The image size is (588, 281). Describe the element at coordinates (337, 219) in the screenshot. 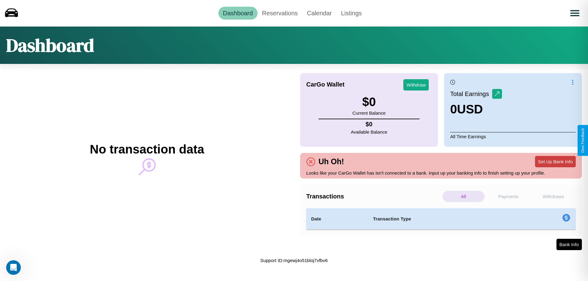

I see `h4: Date` at that location.